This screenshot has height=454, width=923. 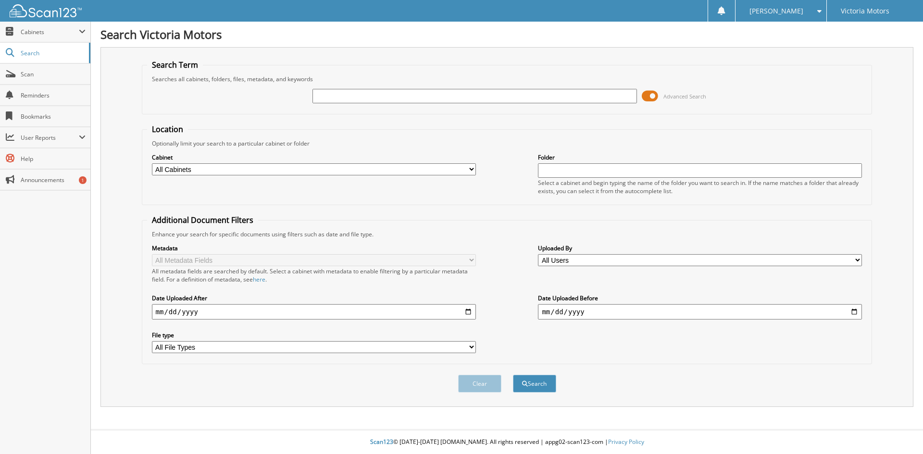 I want to click on legend: Additional Document Filters, so click(x=202, y=220).